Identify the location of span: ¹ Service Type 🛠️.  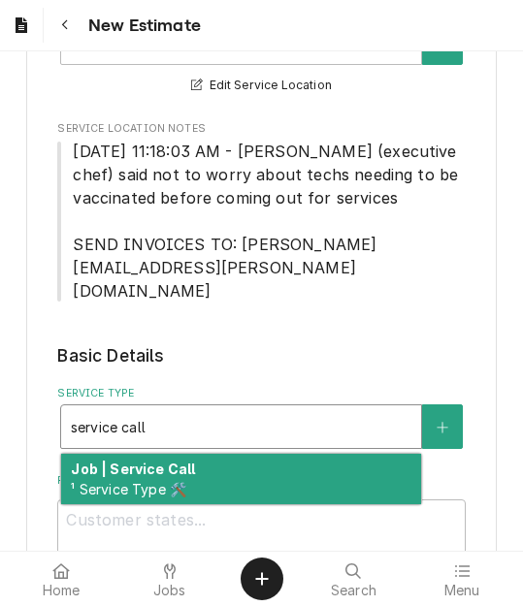
(128, 489).